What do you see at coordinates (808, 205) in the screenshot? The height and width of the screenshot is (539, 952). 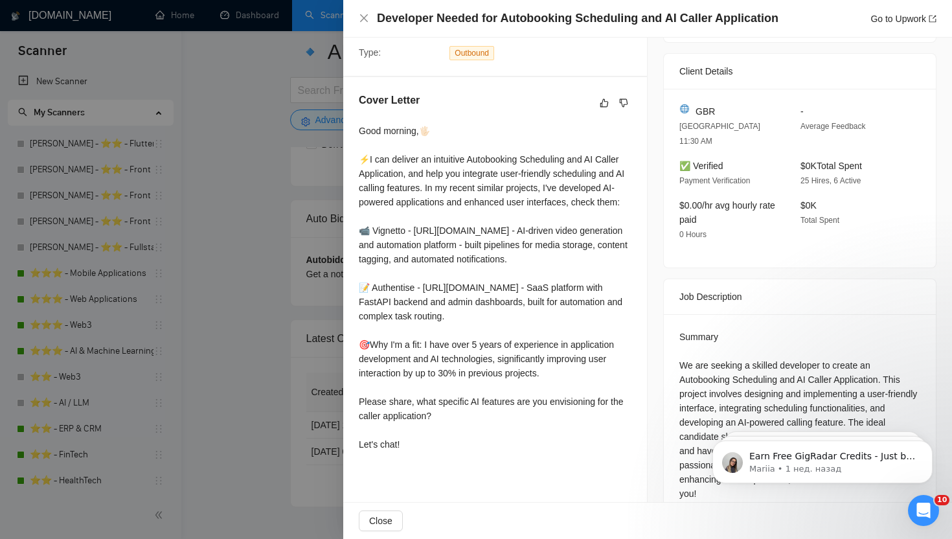 I see `span: $0K` at bounding box center [808, 205].